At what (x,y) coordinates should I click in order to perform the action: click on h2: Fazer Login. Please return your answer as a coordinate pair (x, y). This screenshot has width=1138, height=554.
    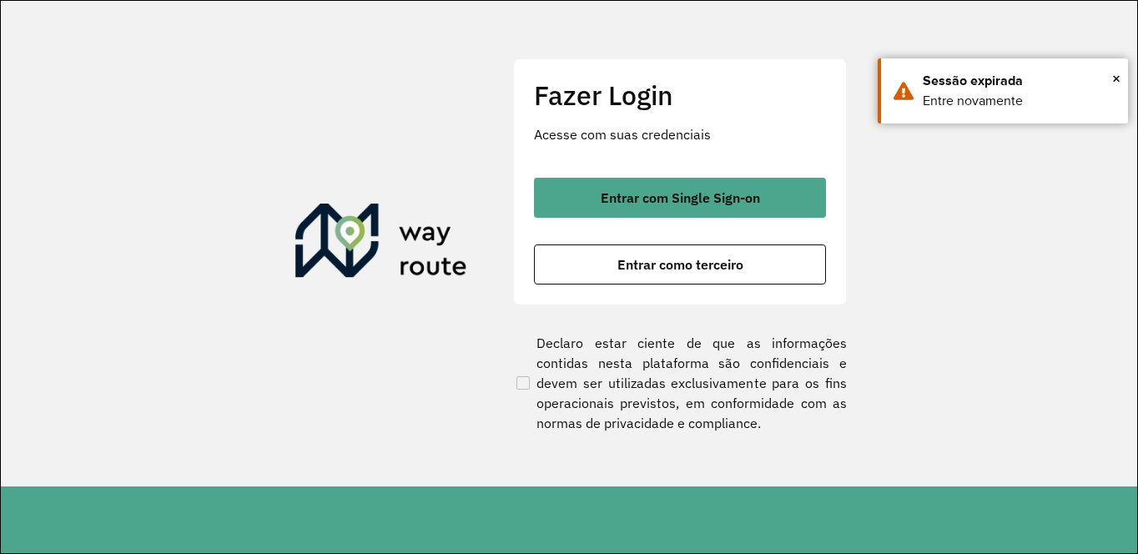
    Looking at the image, I should click on (680, 95).